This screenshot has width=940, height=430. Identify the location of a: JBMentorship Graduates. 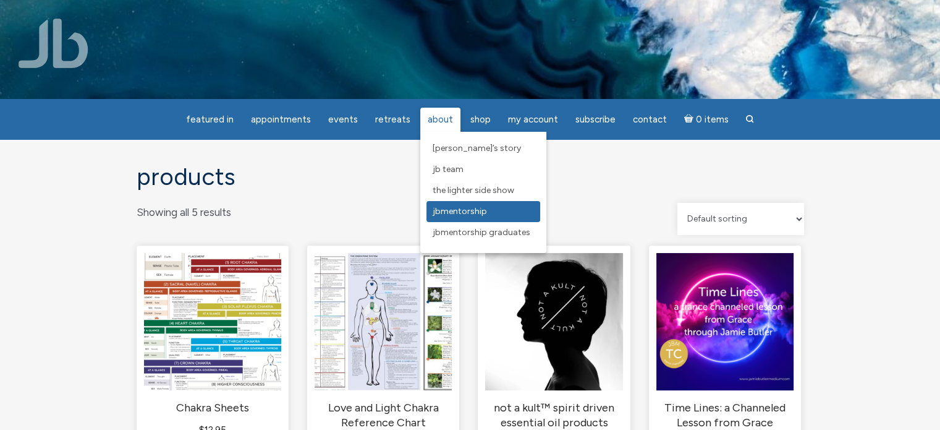
(483, 232).